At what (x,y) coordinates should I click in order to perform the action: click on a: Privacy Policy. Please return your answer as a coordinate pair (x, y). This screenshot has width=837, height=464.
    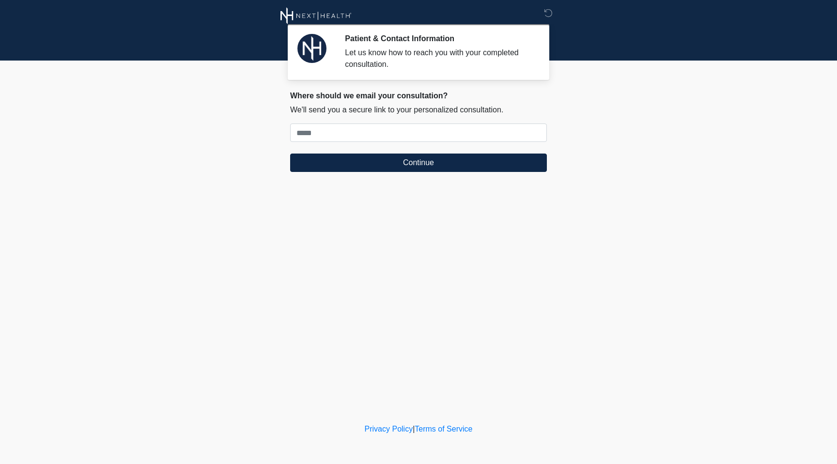
    Looking at the image, I should click on (389, 429).